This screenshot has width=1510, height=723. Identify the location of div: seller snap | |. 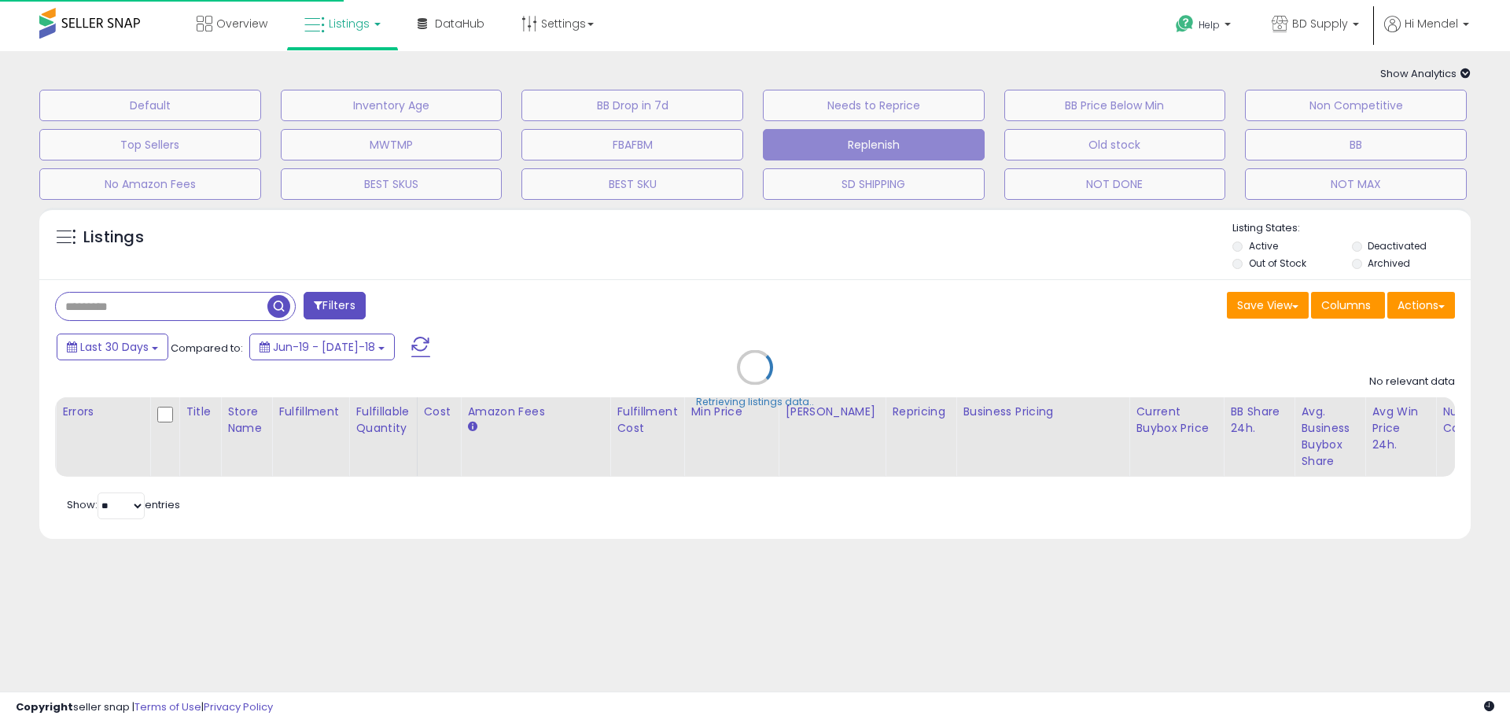
(144, 707).